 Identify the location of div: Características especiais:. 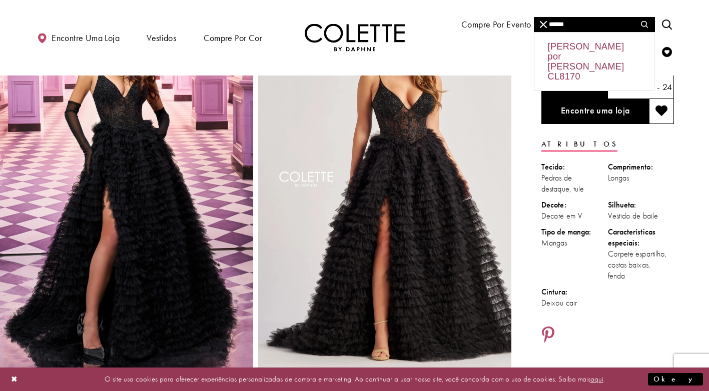
(641, 238).